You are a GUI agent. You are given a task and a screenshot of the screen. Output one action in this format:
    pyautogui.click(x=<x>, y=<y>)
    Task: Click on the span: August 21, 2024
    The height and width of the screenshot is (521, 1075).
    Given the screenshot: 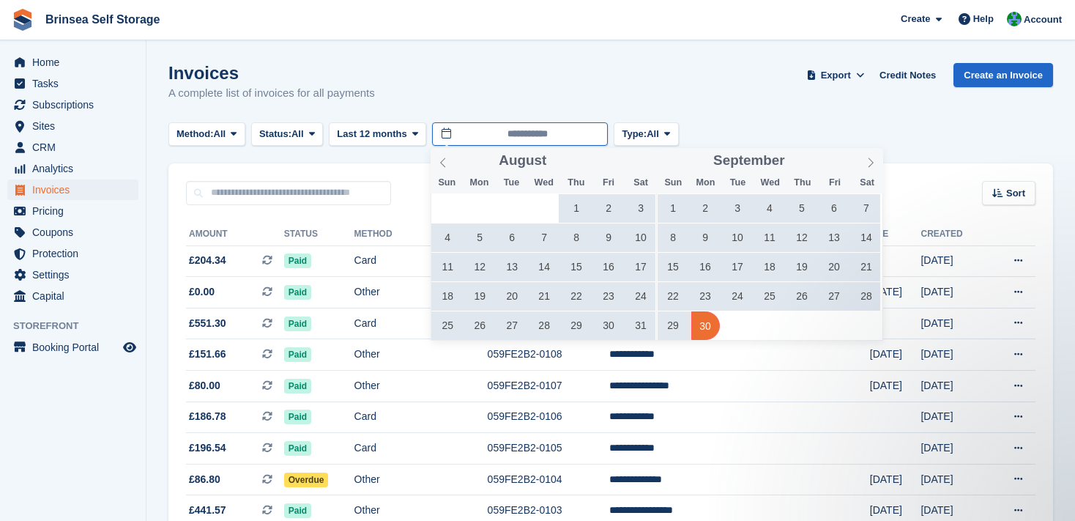 What is the action you would take?
    pyautogui.click(x=544, y=296)
    